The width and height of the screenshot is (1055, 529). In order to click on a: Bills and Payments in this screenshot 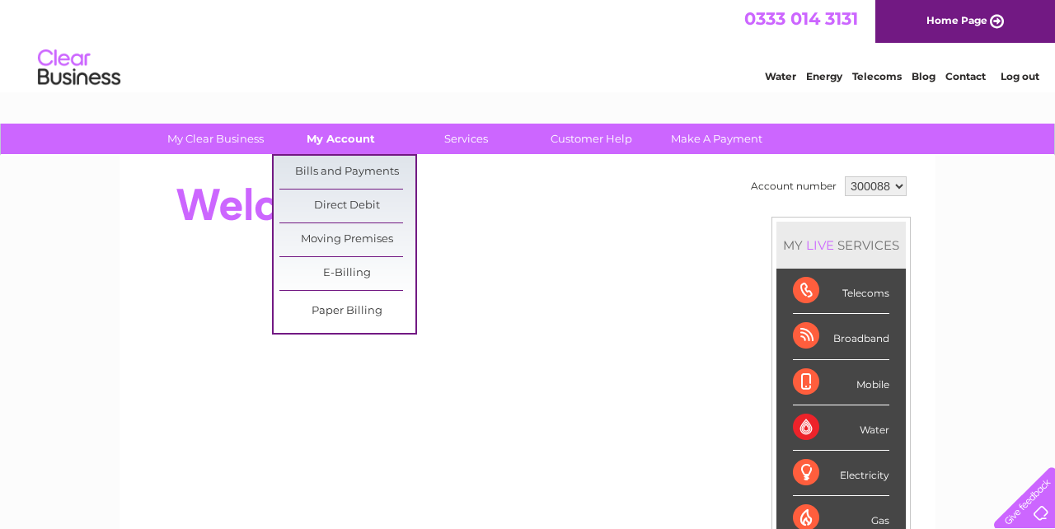, I will do `click(347, 172)`.